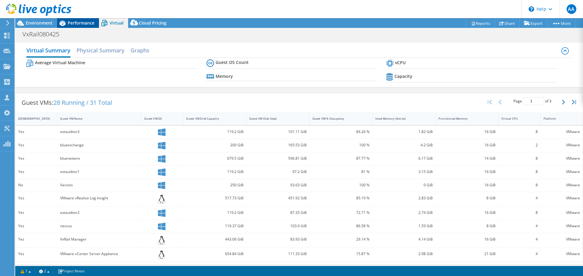  Describe the element at coordinates (341, 132) in the screenshot. I see `div: 84.26 %` at that location.